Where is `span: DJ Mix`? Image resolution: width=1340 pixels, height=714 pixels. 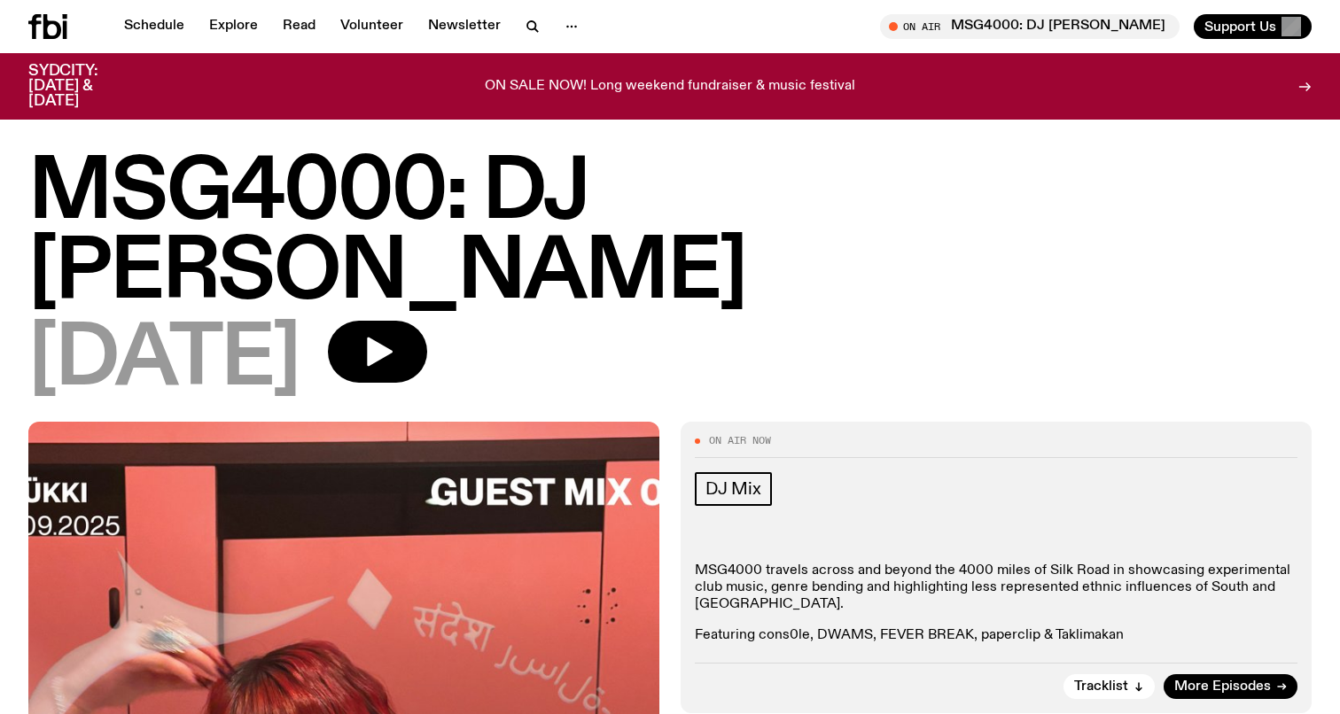 span: DJ Mix is located at coordinates (733, 489).